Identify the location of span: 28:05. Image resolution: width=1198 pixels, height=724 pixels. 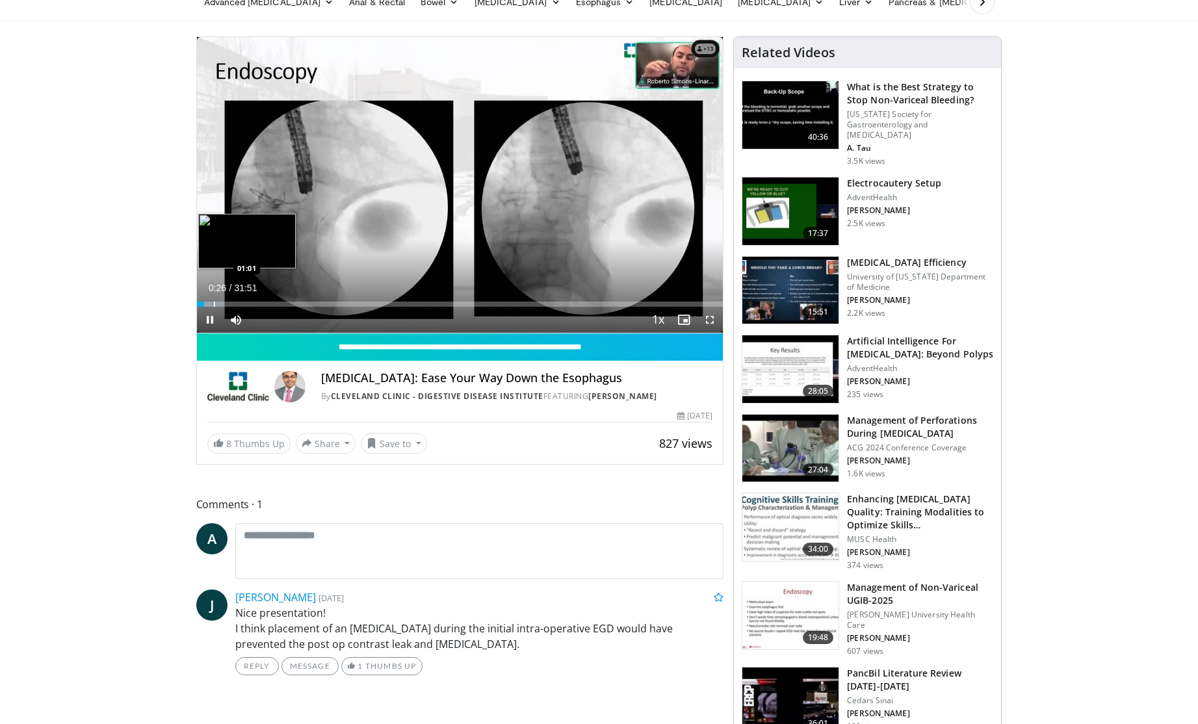
(818, 391).